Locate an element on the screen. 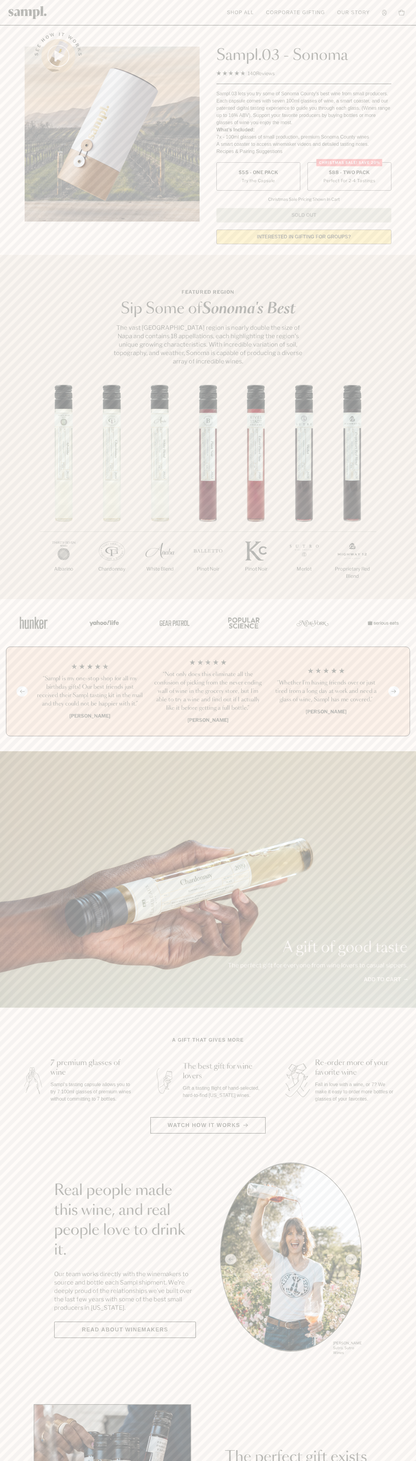 The height and width of the screenshot is (1461, 416). a: Corporate Gifting is located at coordinates (295, 13).